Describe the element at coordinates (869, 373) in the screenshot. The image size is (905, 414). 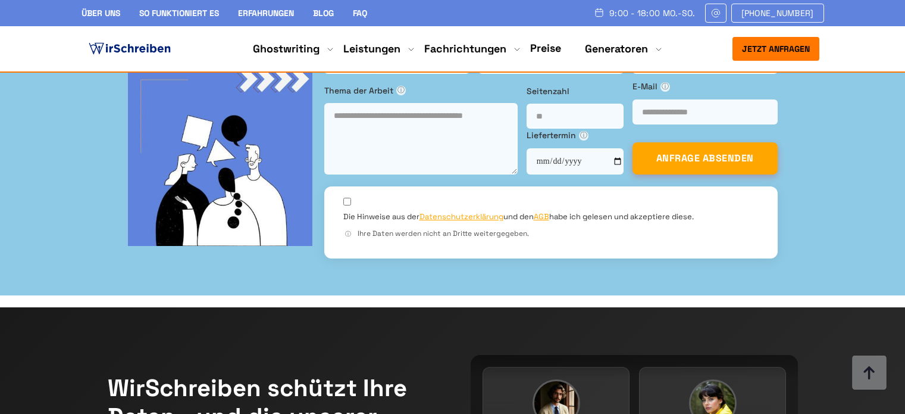
I see `img: button top` at that location.